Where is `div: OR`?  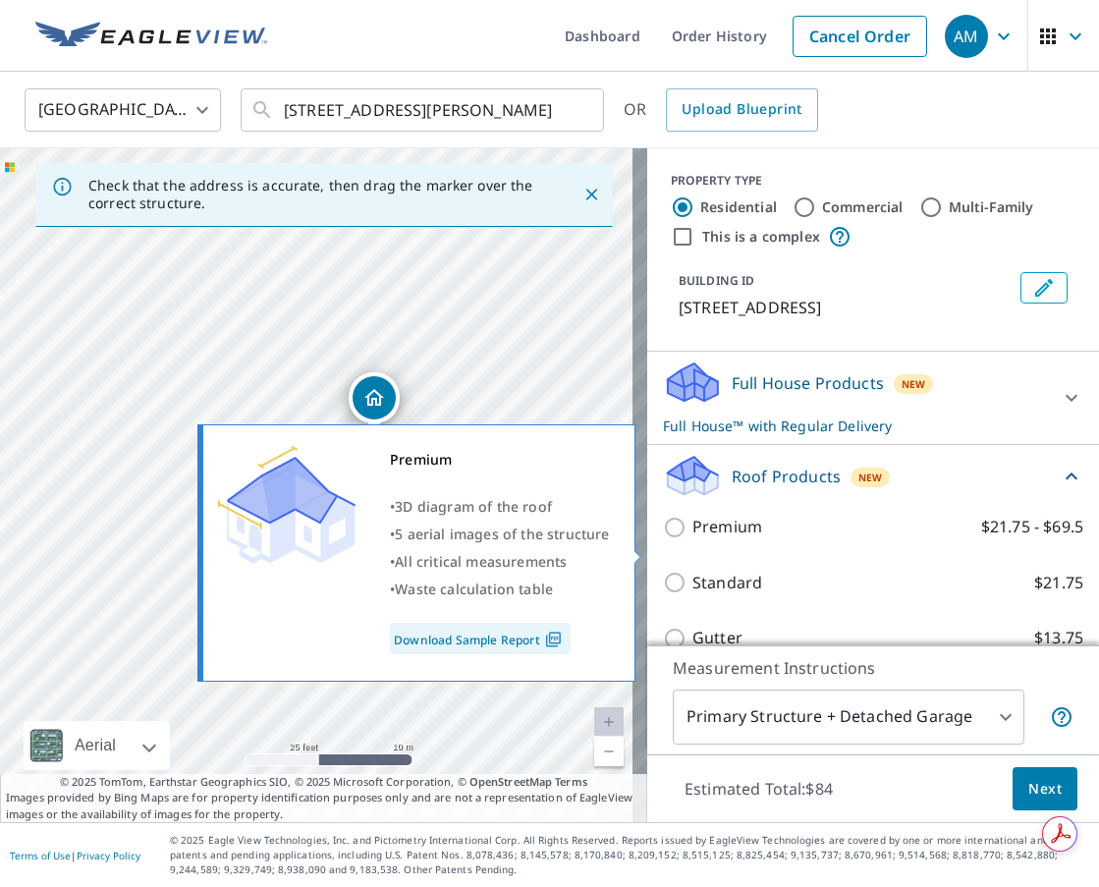
div: OR is located at coordinates (721, 110).